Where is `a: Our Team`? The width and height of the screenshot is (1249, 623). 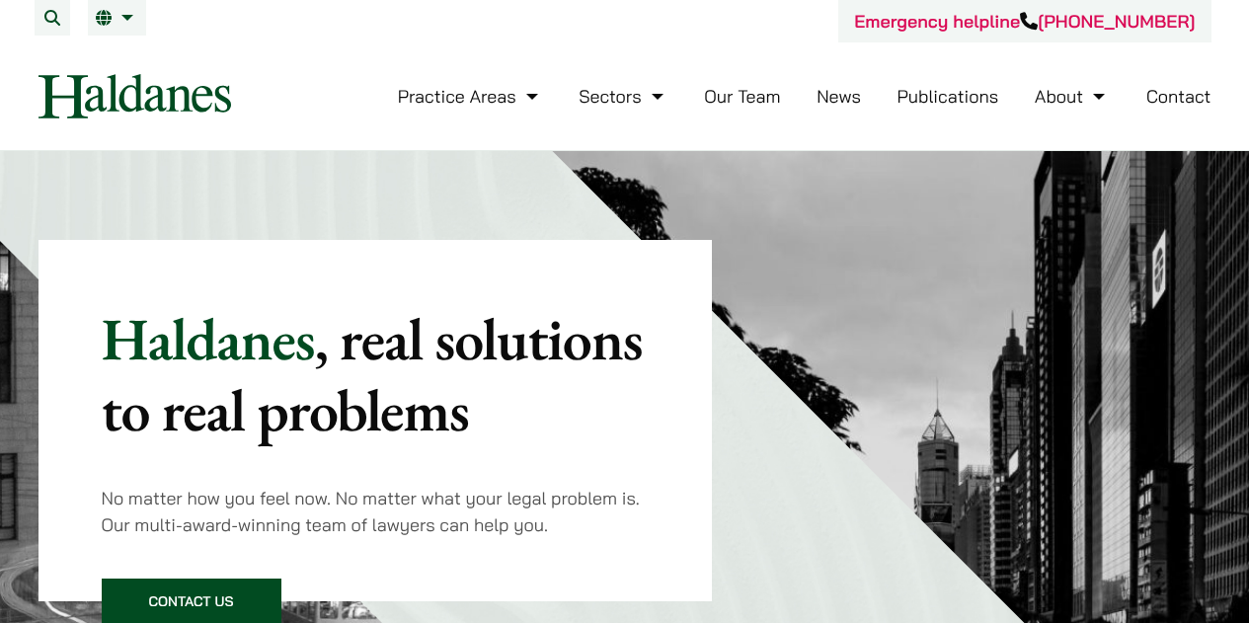
a: Our Team is located at coordinates (741, 96).